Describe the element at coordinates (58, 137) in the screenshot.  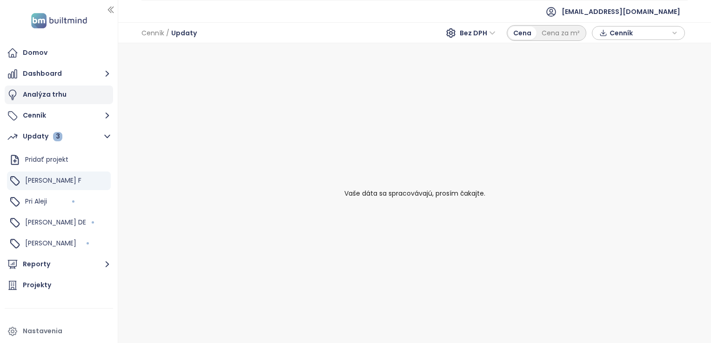
I see `div: 3` at that location.